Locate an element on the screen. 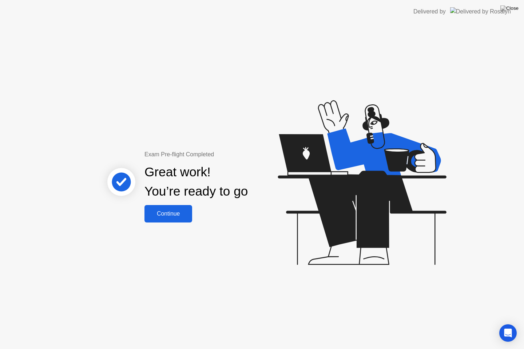  div: Continue is located at coordinates (168, 214).